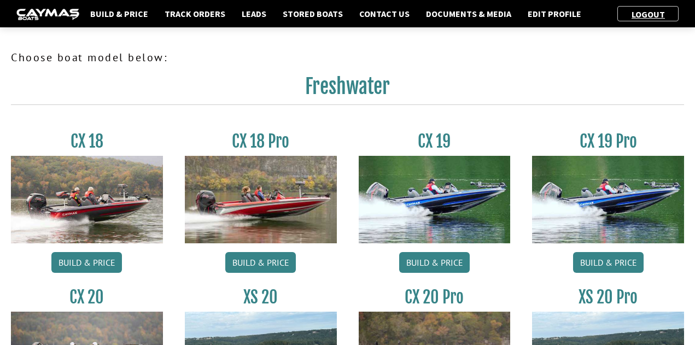  Describe the element at coordinates (87, 141) in the screenshot. I see `h3: CX 18` at that location.